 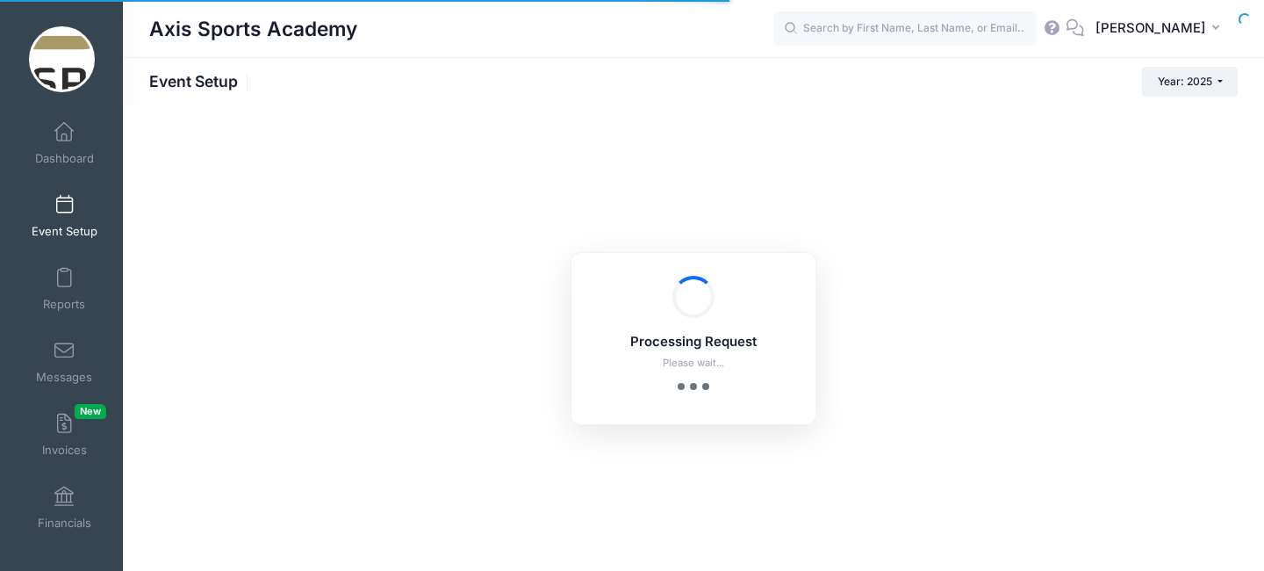 I want to click on p: Please wait..., so click(x=694, y=363).